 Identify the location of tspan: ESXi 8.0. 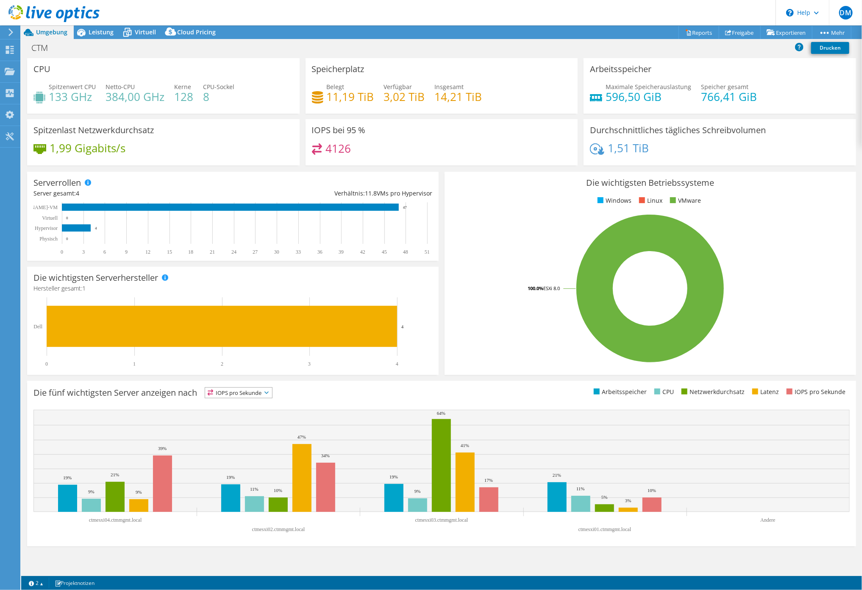
(552, 288).